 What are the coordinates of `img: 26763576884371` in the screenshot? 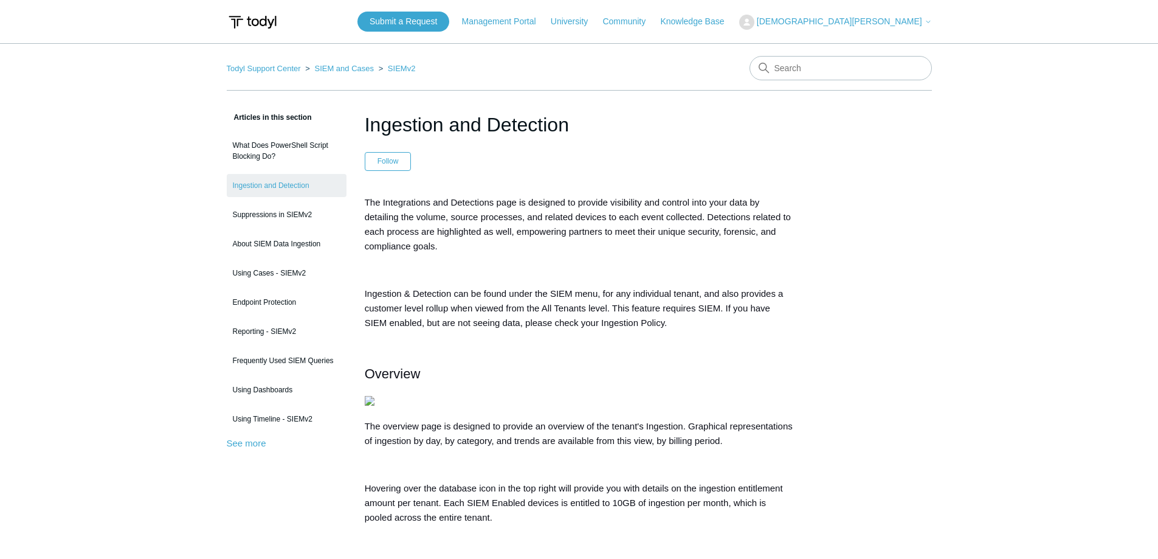 It's located at (370, 401).